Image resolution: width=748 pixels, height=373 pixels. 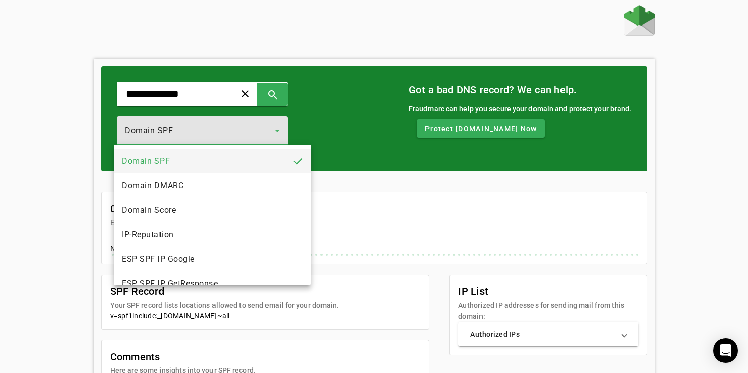 What do you see at coordinates (149, 210) in the screenshot?
I see `span: Domain Score` at bounding box center [149, 210].